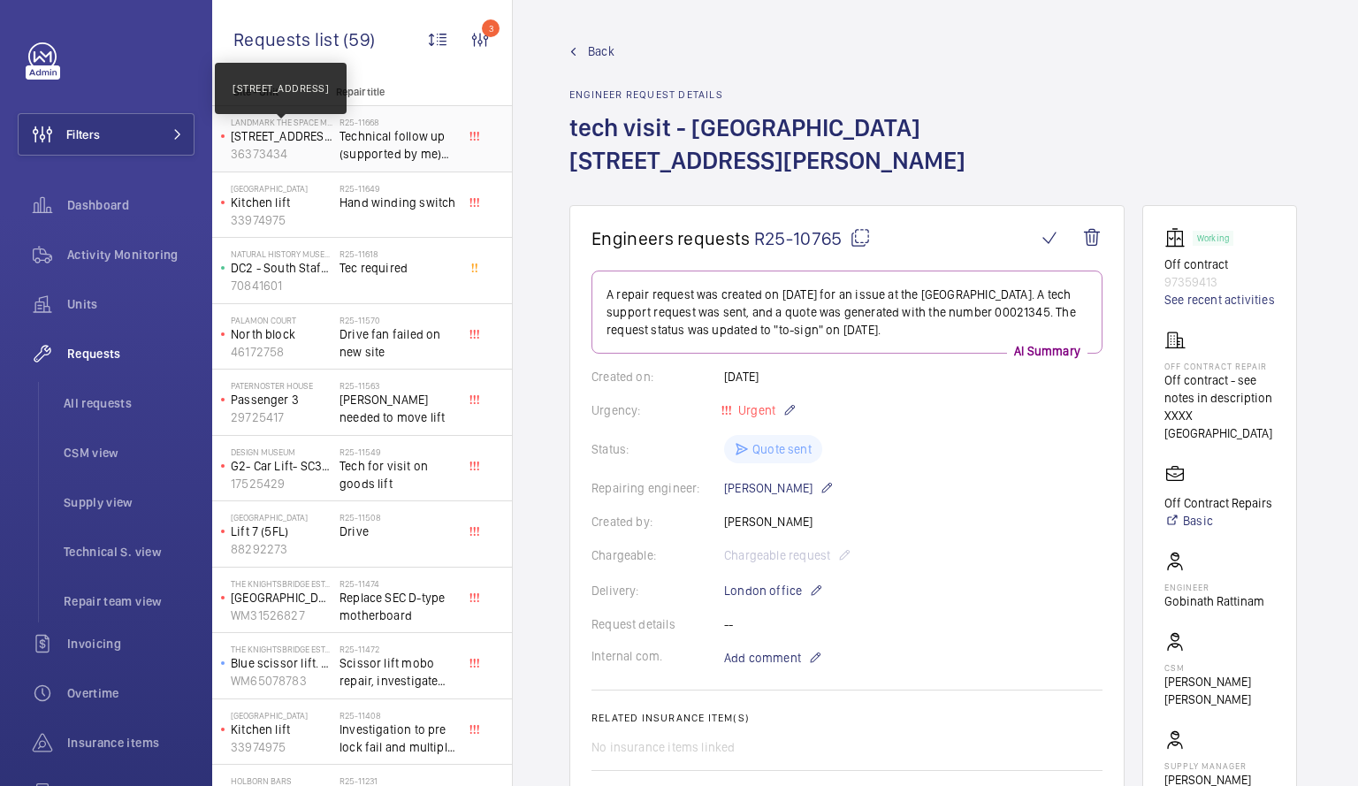  What do you see at coordinates (398, 606) in the screenshot?
I see `span: Replace SEC D-type motherboard` at bounding box center [398, 606].